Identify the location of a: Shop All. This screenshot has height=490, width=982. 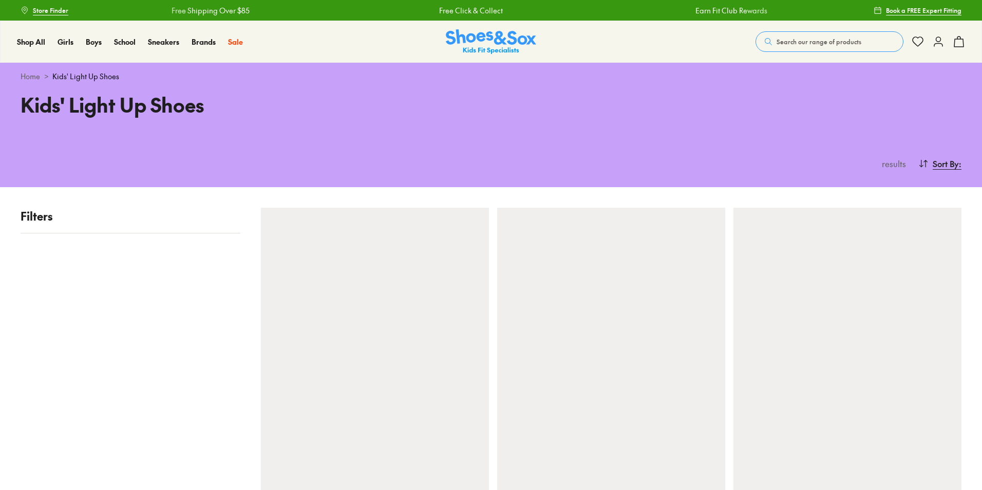
(31, 42).